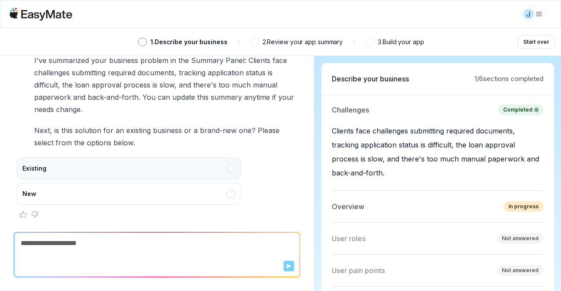  I want to click on p: Clients face challenges submitting required documents, tracking application status is difficult, ..., so click(437, 152).